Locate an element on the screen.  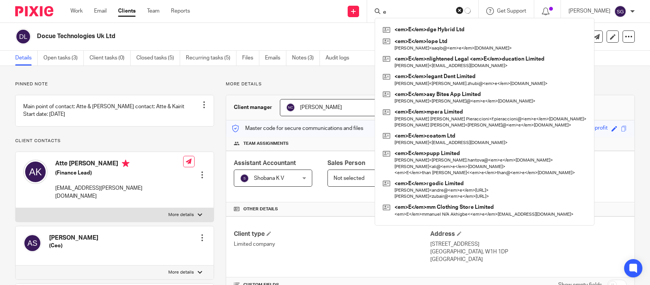
a: Client tasks (0) is located at coordinates (110, 58).